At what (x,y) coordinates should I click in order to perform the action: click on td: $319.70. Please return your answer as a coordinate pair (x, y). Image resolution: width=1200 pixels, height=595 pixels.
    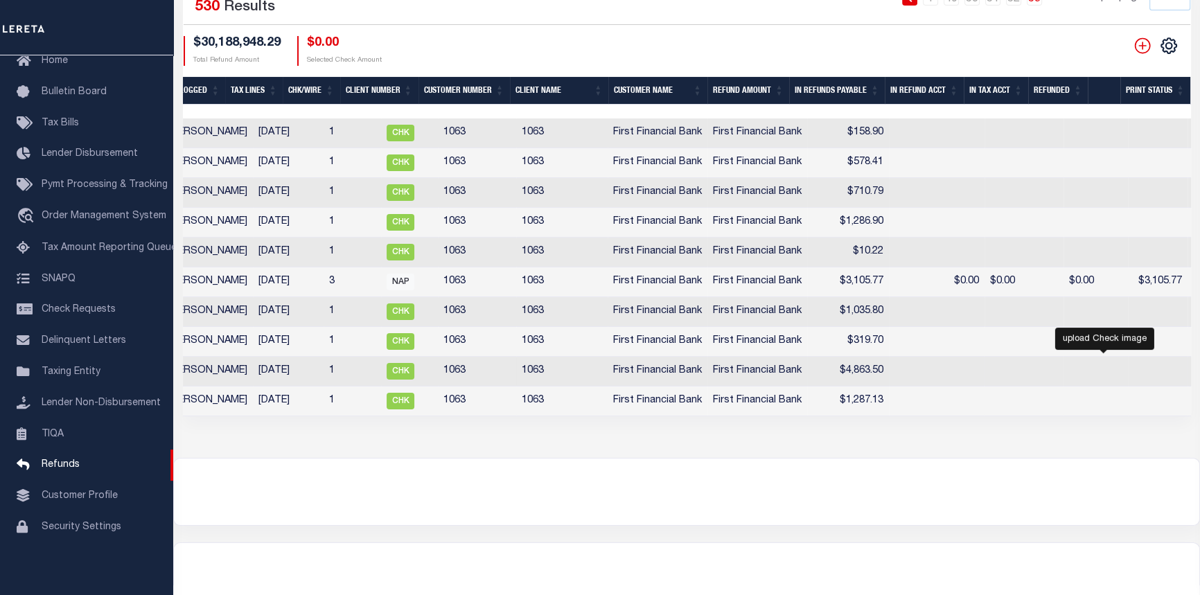
    Looking at the image, I should click on (848, 341).